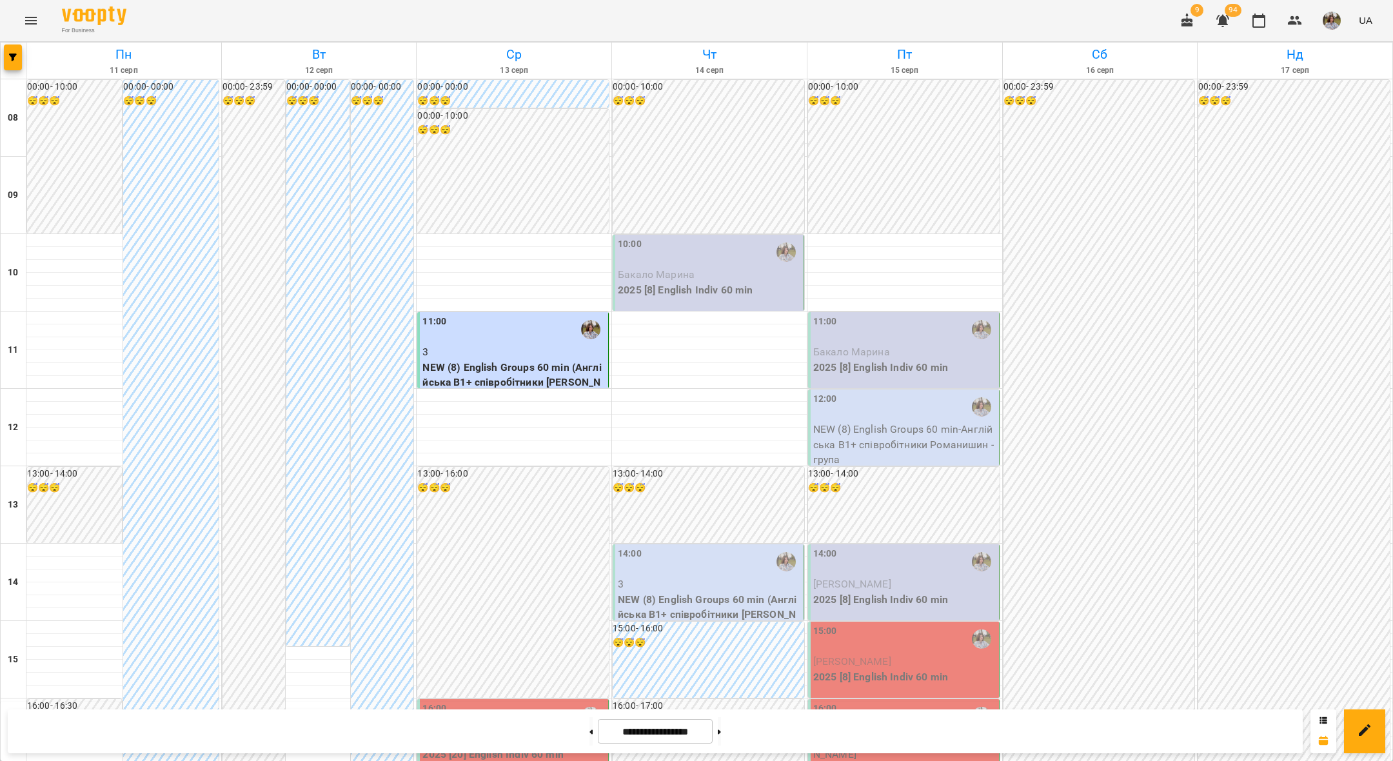  What do you see at coordinates (94, 30) in the screenshot?
I see `span: For Business` at bounding box center [94, 30].